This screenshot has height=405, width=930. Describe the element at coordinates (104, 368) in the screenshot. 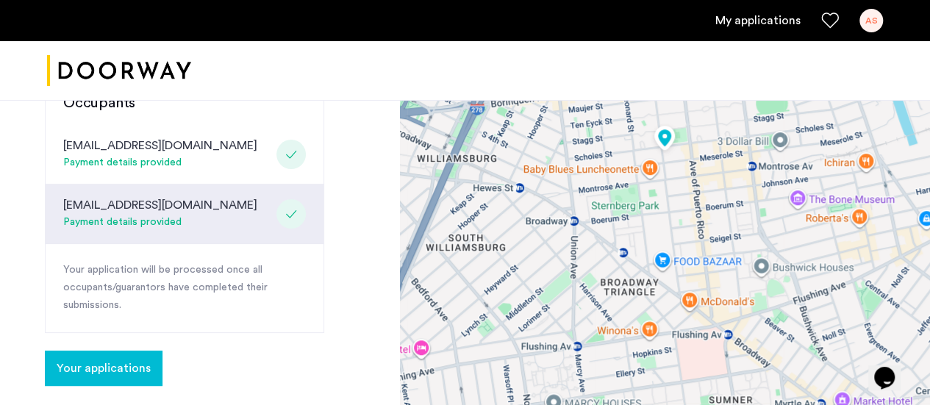

I see `cazamio-button: Go to application` at that location.